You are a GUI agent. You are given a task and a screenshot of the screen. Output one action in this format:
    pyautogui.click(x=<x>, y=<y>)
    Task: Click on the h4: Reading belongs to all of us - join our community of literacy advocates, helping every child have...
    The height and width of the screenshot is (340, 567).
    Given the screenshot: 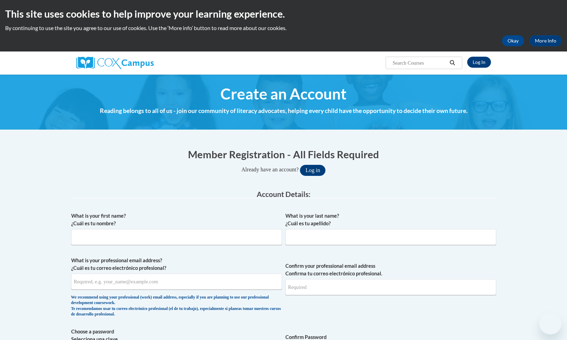 What is the action you would take?
    pyautogui.click(x=284, y=111)
    